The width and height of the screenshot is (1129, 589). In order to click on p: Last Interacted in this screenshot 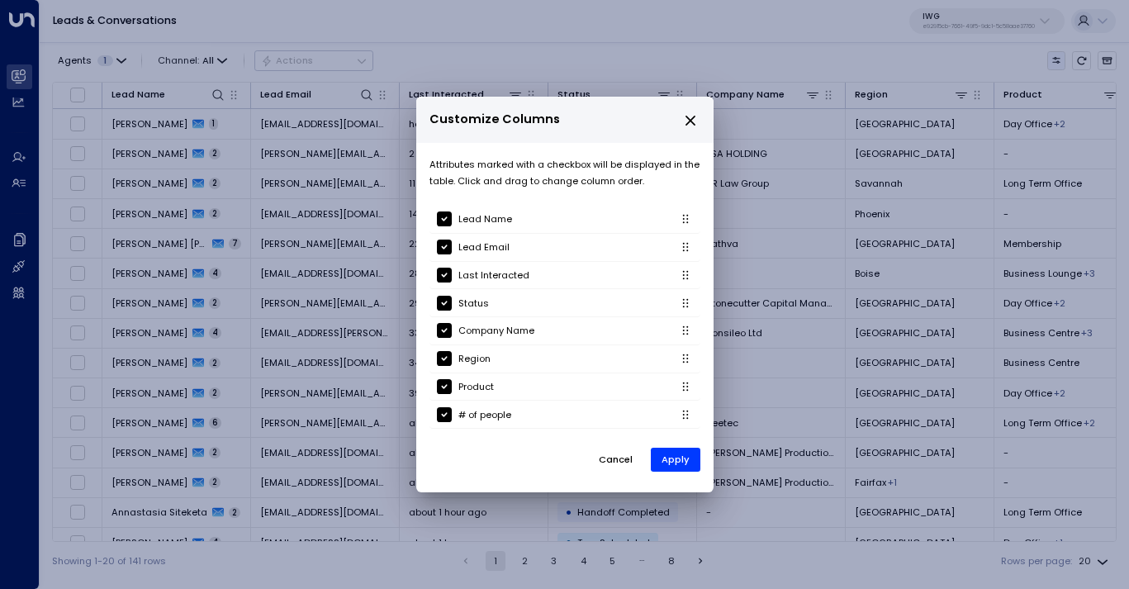, I will do `click(494, 275)`.